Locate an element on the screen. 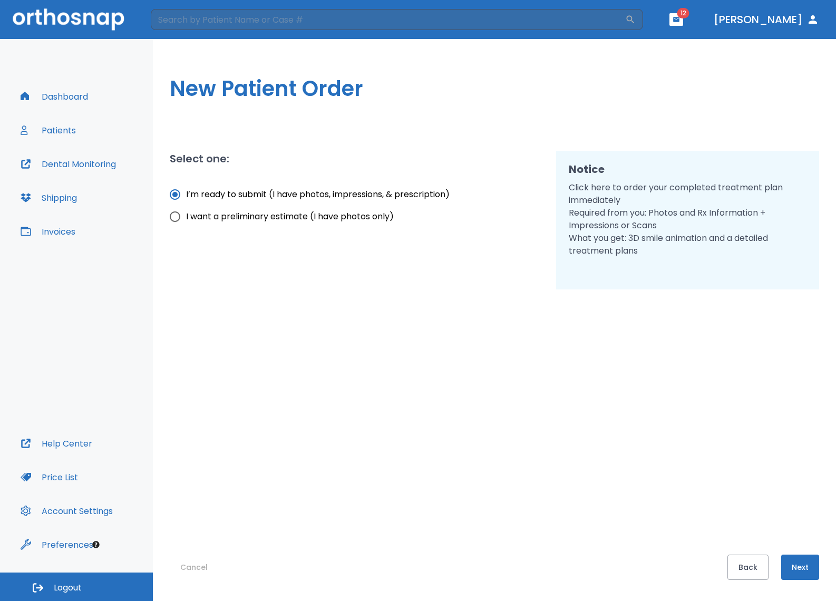 The height and width of the screenshot is (601, 836). a: Shipping is located at coordinates (49, 198).